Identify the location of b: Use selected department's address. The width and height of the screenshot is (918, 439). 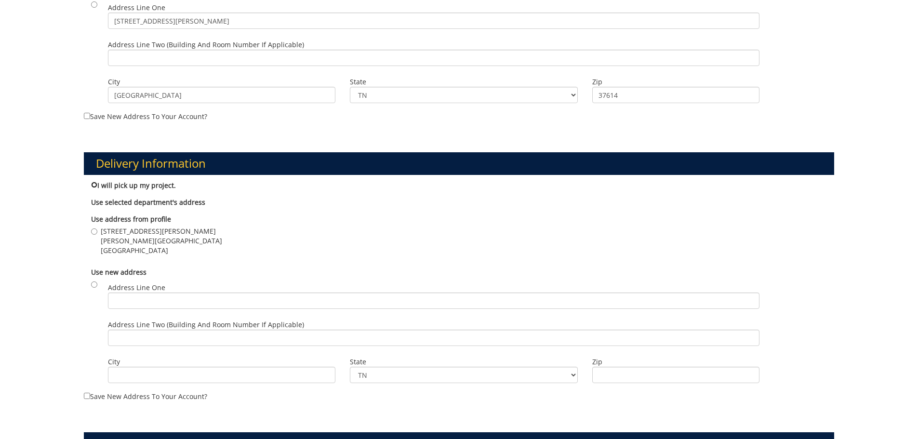
(148, 202).